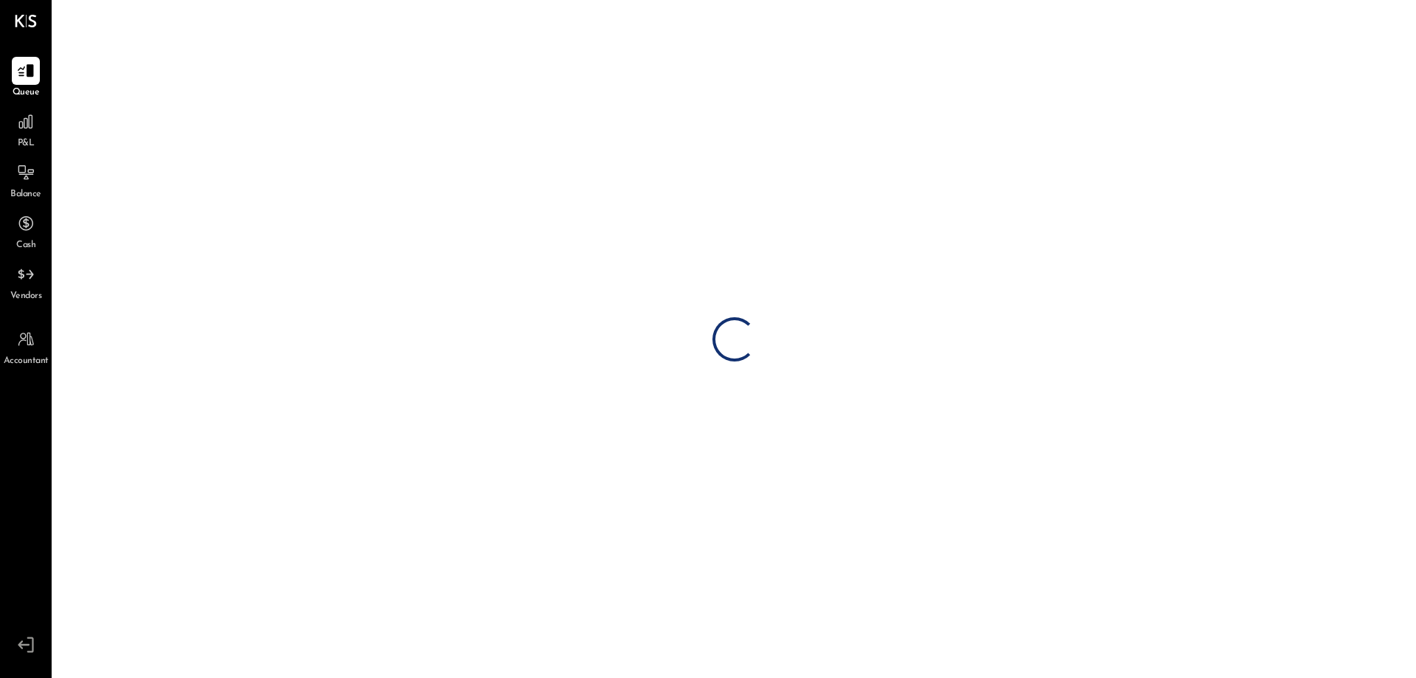 This screenshot has height=678, width=1416. Describe the element at coordinates (26, 93) in the screenshot. I see `span: Queue` at that location.